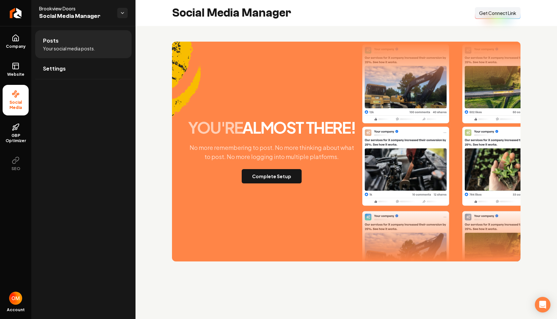  What do you see at coordinates (54, 69) in the screenshot?
I see `span: Settings` at bounding box center [54, 69].